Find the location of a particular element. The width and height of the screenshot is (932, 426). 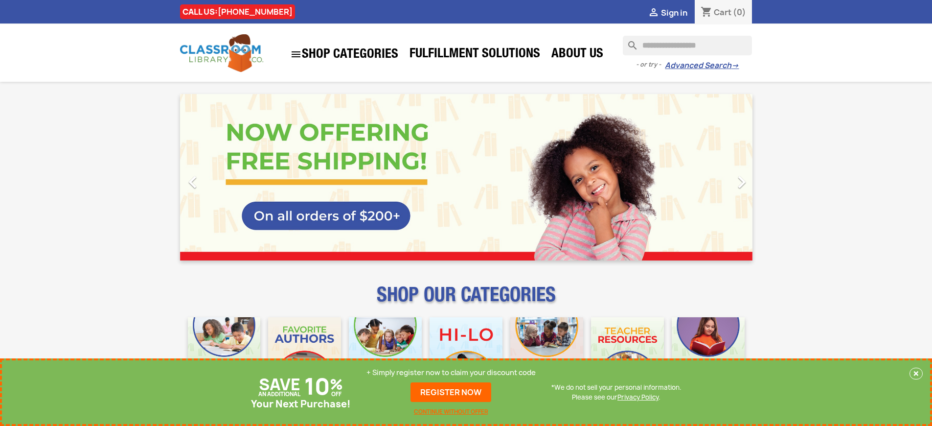

img: CLC_Teacher_Resources_Mobile.jpg is located at coordinates (627, 353).